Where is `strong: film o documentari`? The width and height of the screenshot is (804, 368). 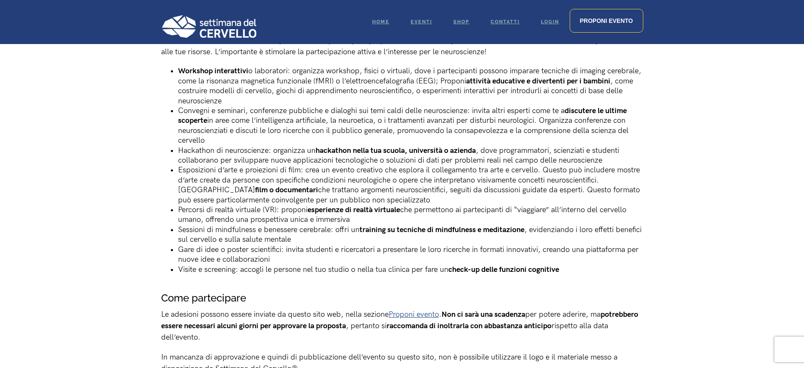
strong: film o documentari is located at coordinates (286, 190).